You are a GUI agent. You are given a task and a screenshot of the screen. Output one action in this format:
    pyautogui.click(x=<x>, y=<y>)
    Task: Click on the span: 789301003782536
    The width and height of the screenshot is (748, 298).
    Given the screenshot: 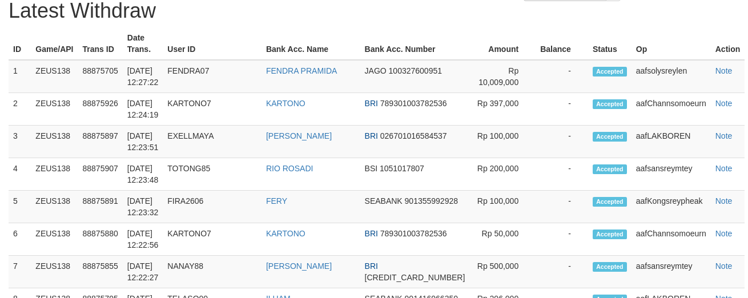 What is the action you would take?
    pyautogui.click(x=414, y=234)
    